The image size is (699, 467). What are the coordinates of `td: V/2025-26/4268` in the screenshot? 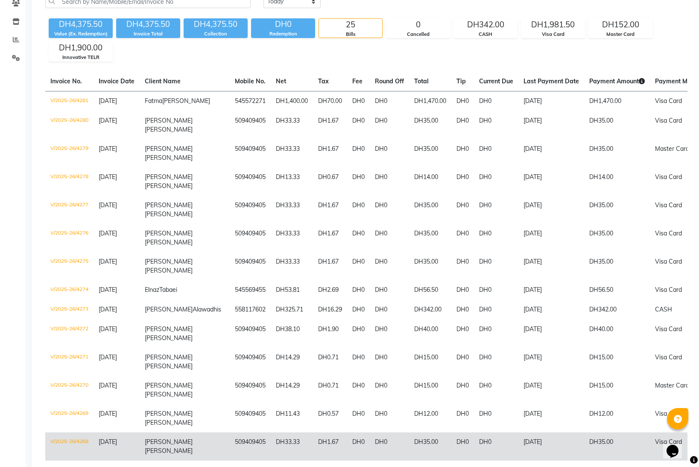 It's located at (69, 446).